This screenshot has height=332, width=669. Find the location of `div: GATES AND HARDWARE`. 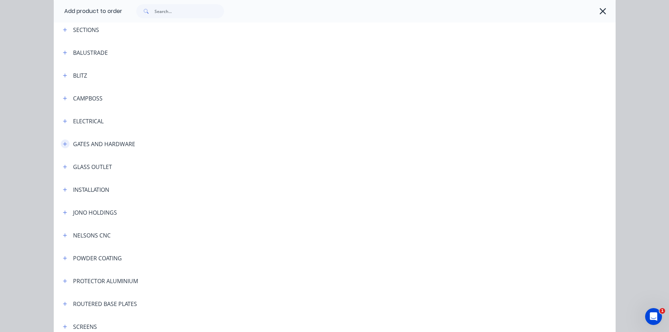

div: GATES AND HARDWARE is located at coordinates (104, 144).